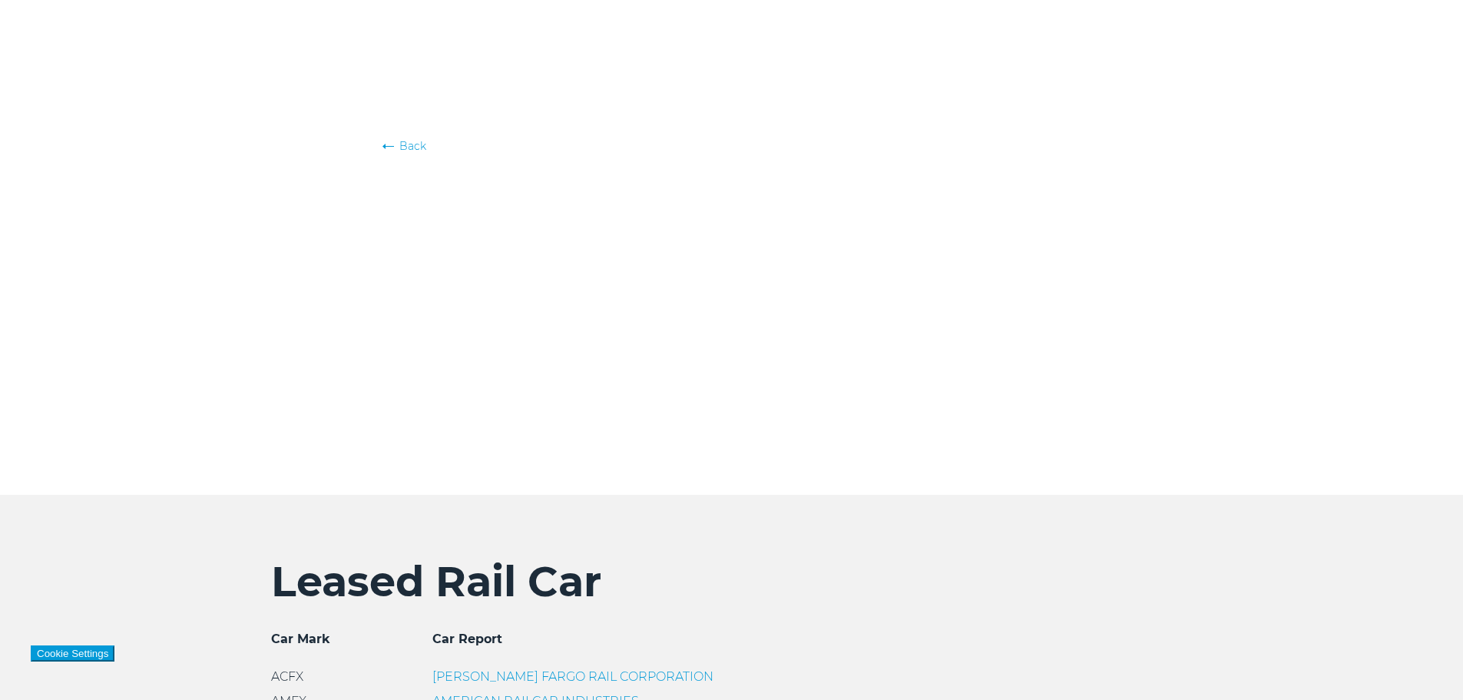 This screenshot has height=700, width=1463. What do you see at coordinates (732, 581) in the screenshot?
I see `h2: Leased Rail Car` at bounding box center [732, 581].